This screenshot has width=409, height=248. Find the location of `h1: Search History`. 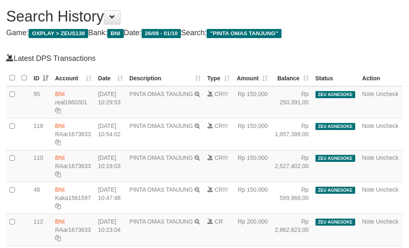

h1: Search History is located at coordinates (205, 17).